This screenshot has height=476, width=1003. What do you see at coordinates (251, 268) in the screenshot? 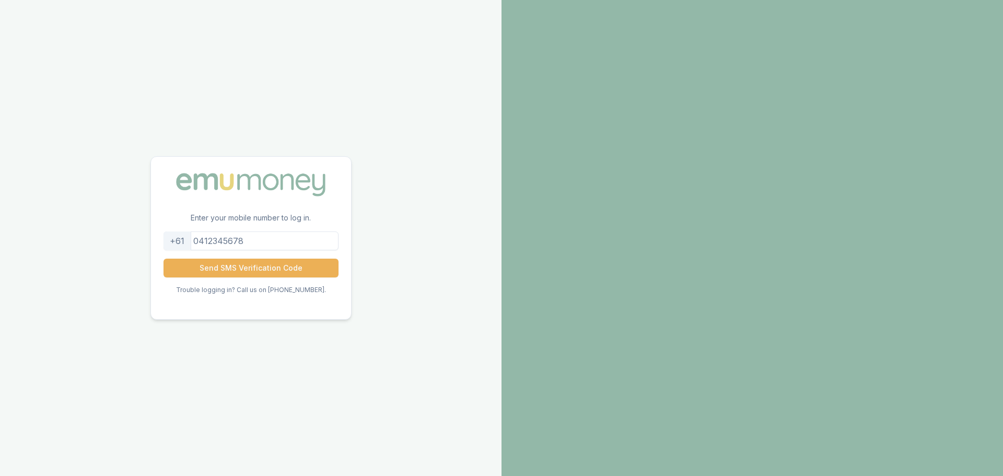
I see `button: Send SMS Verification Code` at bounding box center [251, 268].